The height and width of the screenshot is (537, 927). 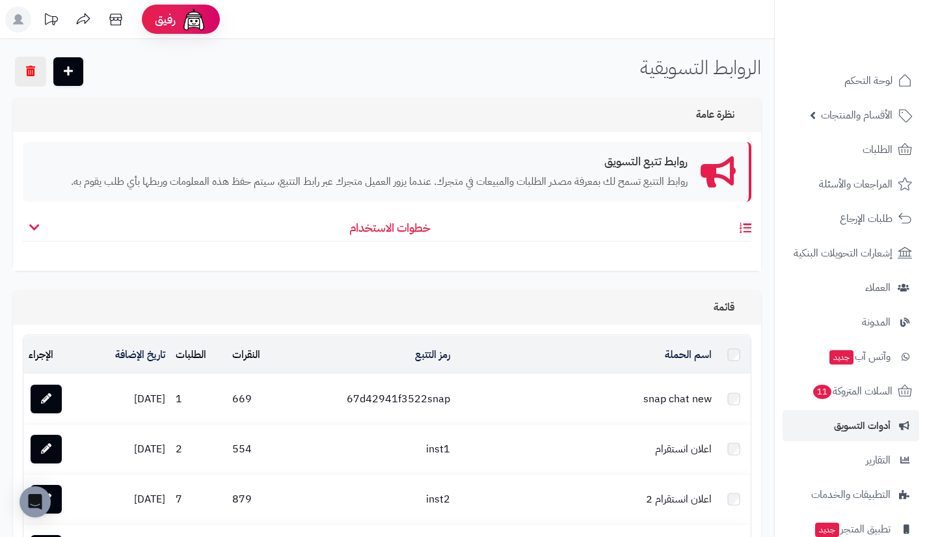 What do you see at coordinates (877, 287) in the screenshot?
I see `span: العملاء` at bounding box center [877, 287].